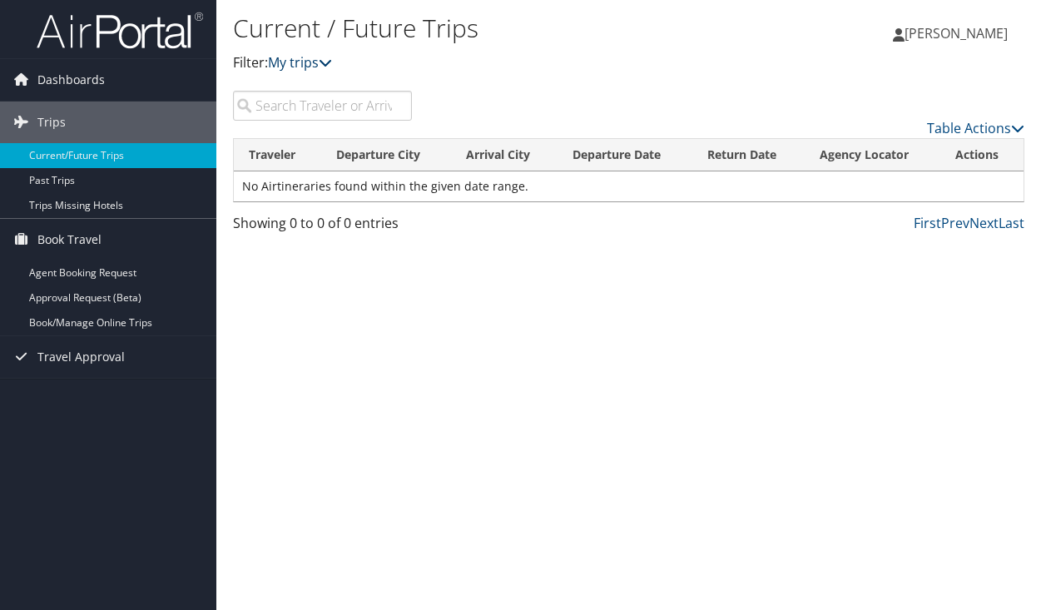 The height and width of the screenshot is (610, 1041). I want to click on th: Actions, so click(982, 155).